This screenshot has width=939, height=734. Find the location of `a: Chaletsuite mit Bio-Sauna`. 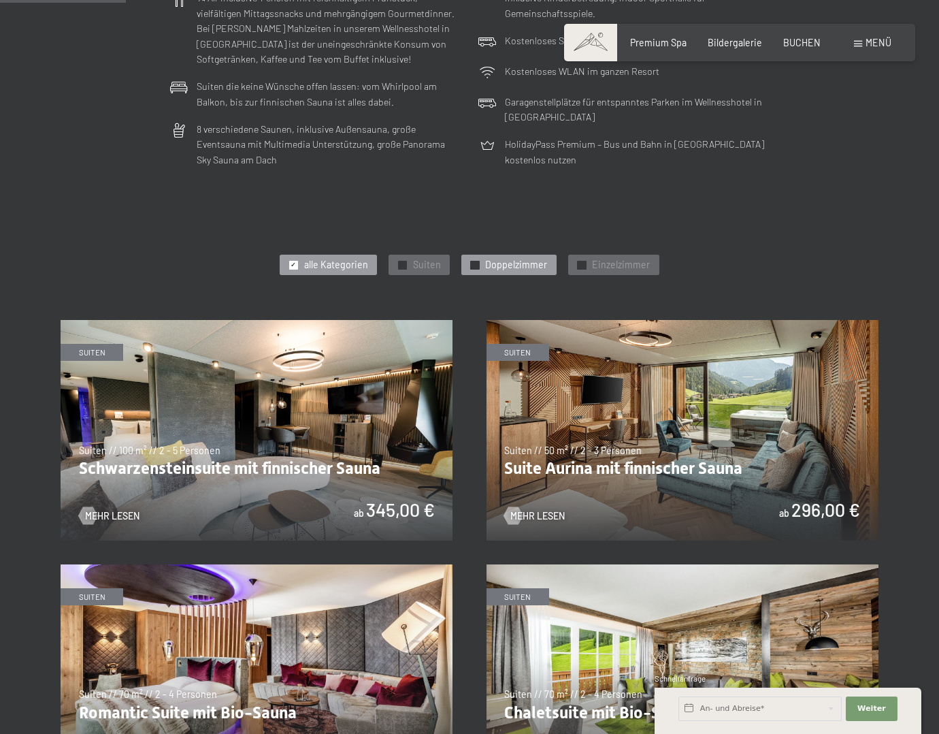

a: Chaletsuite mit Bio-Sauna is located at coordinates (683, 568).